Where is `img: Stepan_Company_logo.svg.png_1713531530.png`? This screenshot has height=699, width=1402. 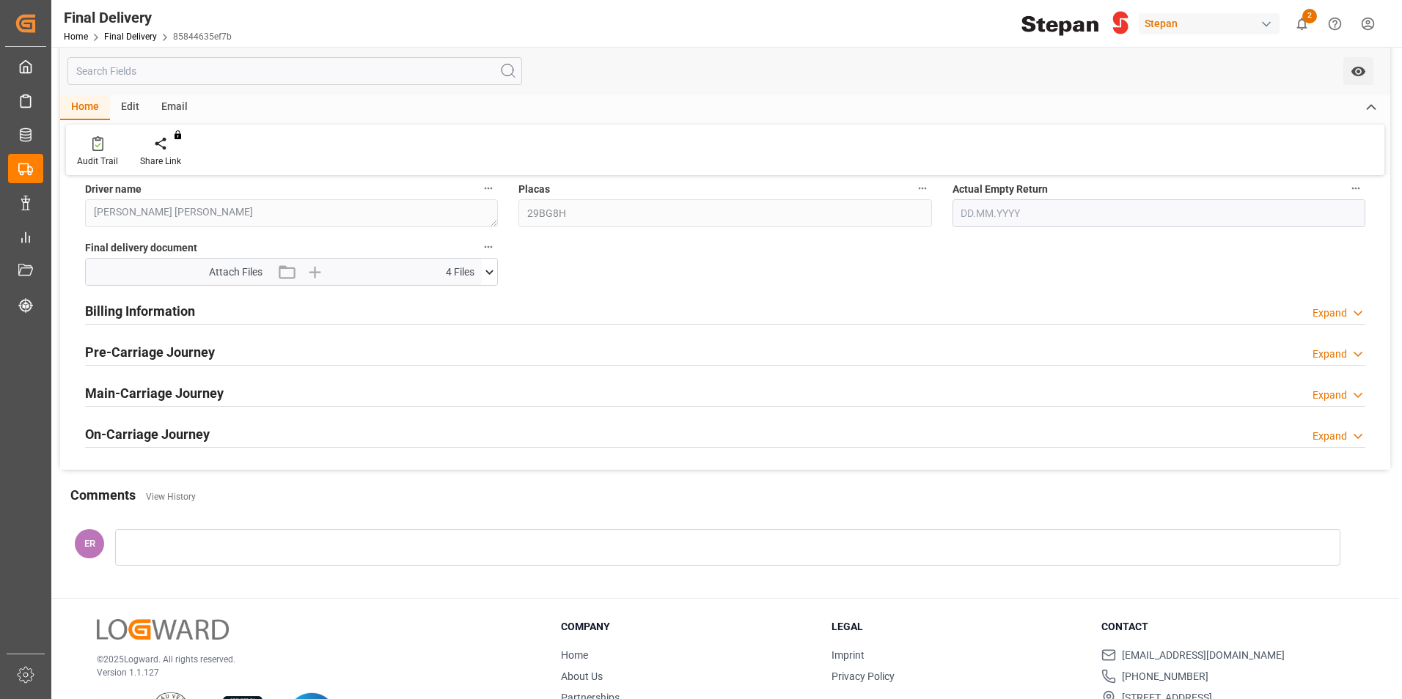 img: Stepan_Company_logo.svg.png_1713531530.png is located at coordinates (1075, 23).